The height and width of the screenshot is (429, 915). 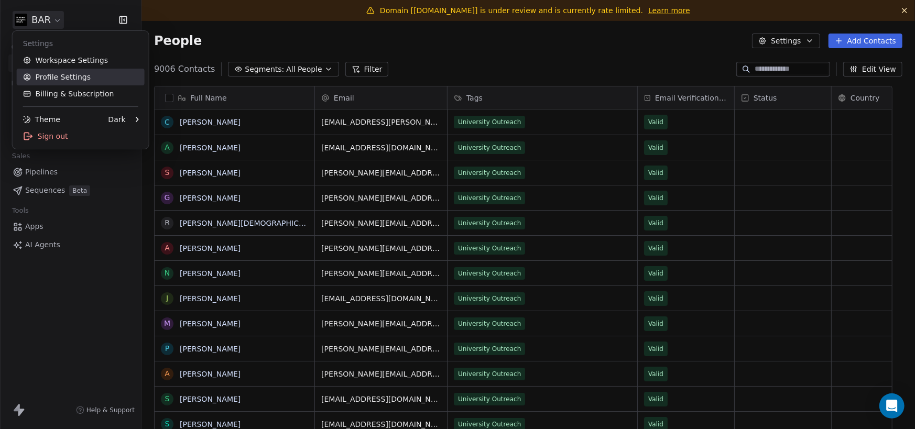 What do you see at coordinates (41, 120) in the screenshot?
I see `div: Theme` at bounding box center [41, 120].